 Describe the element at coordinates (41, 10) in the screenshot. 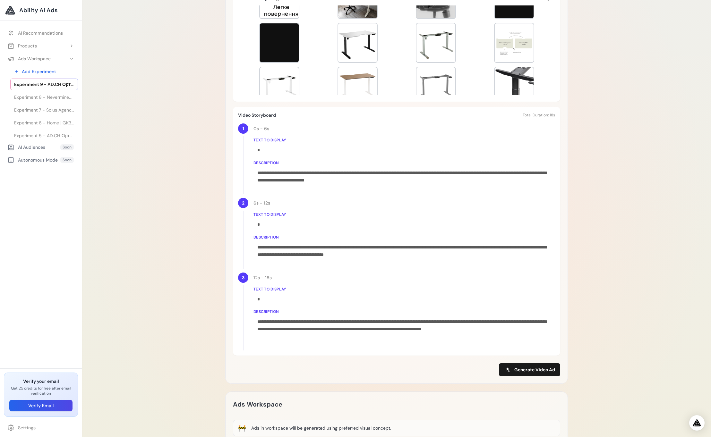

I see `a: Ability AI Ads` at that location.